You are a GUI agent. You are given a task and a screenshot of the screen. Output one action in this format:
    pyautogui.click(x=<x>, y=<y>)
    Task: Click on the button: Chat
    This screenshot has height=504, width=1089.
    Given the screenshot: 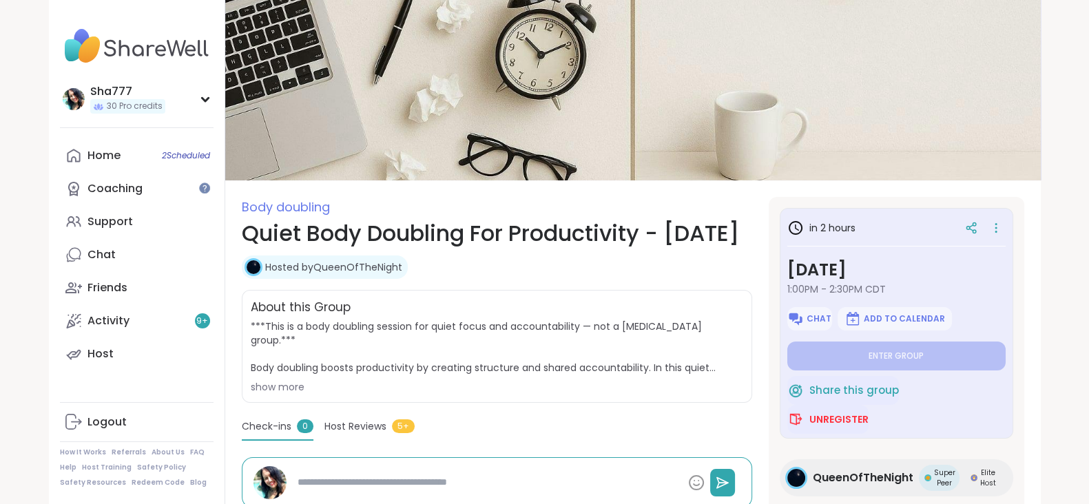 What is the action you would take?
    pyautogui.click(x=809, y=319)
    